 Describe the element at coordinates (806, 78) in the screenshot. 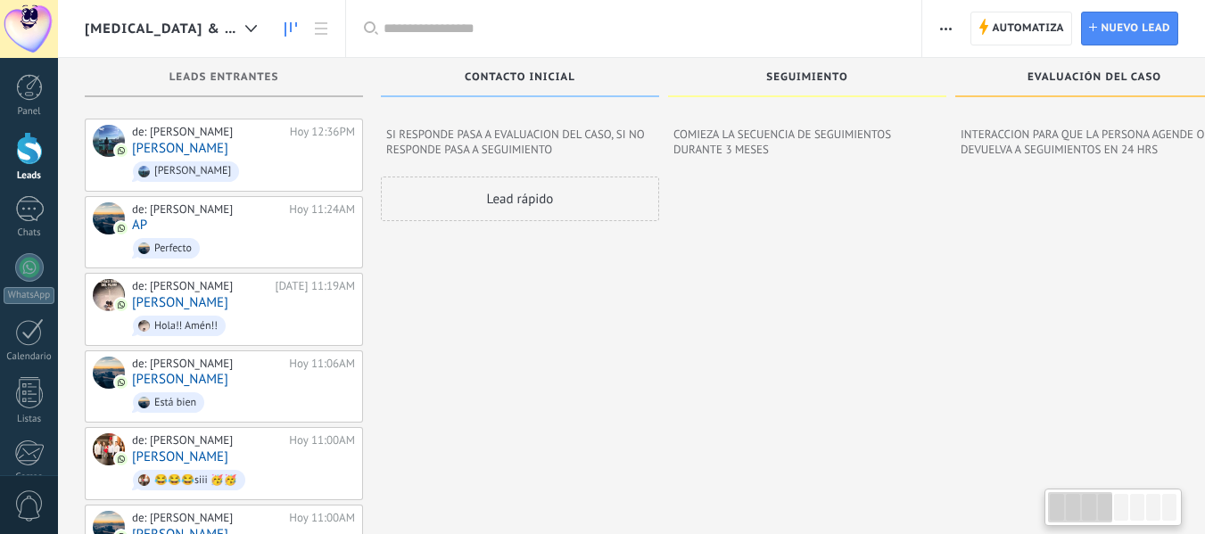

I see `span: SEGUIMIENTO` at that location.